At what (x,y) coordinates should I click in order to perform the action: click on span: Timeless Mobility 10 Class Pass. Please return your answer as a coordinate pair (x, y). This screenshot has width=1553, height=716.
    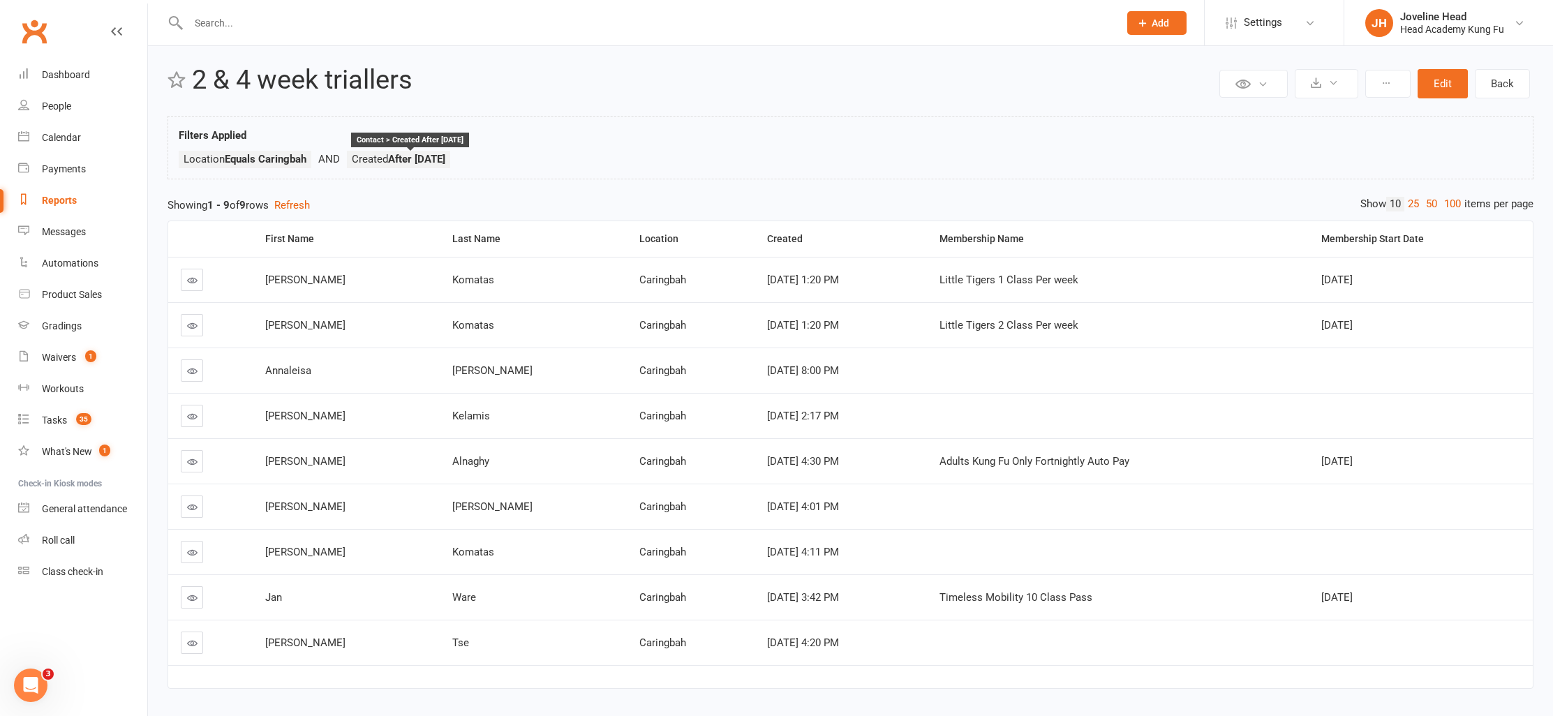
    Looking at the image, I should click on (1015, 597).